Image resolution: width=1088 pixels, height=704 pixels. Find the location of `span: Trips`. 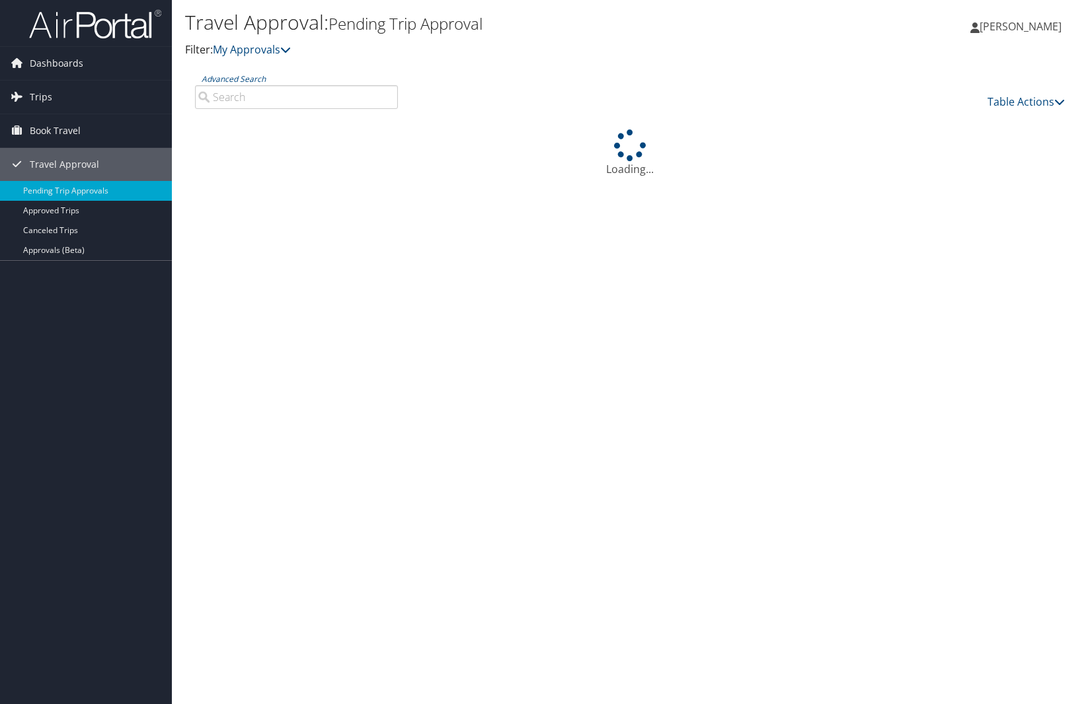

span: Trips is located at coordinates (41, 97).